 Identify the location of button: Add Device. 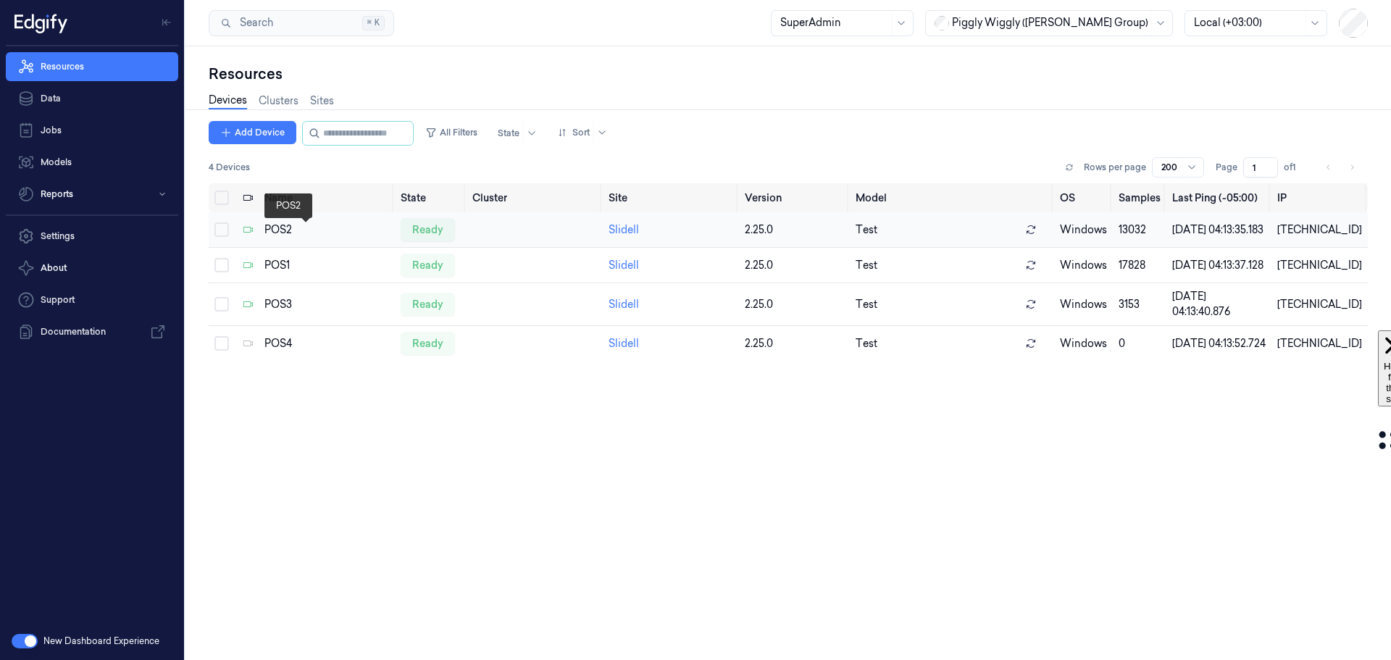
(252, 133).